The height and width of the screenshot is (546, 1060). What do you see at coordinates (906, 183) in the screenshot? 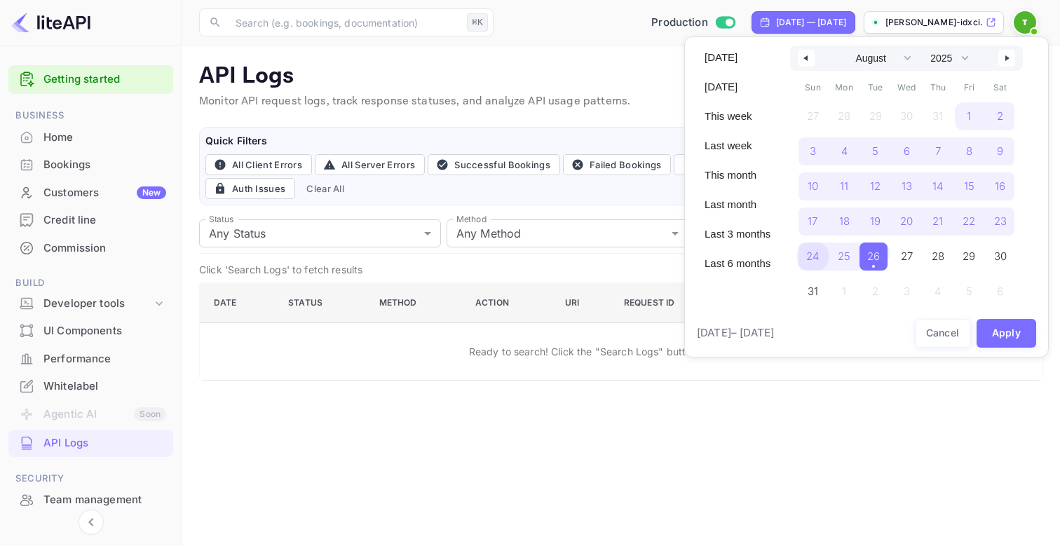
I see `button: 13` at bounding box center [906, 183].